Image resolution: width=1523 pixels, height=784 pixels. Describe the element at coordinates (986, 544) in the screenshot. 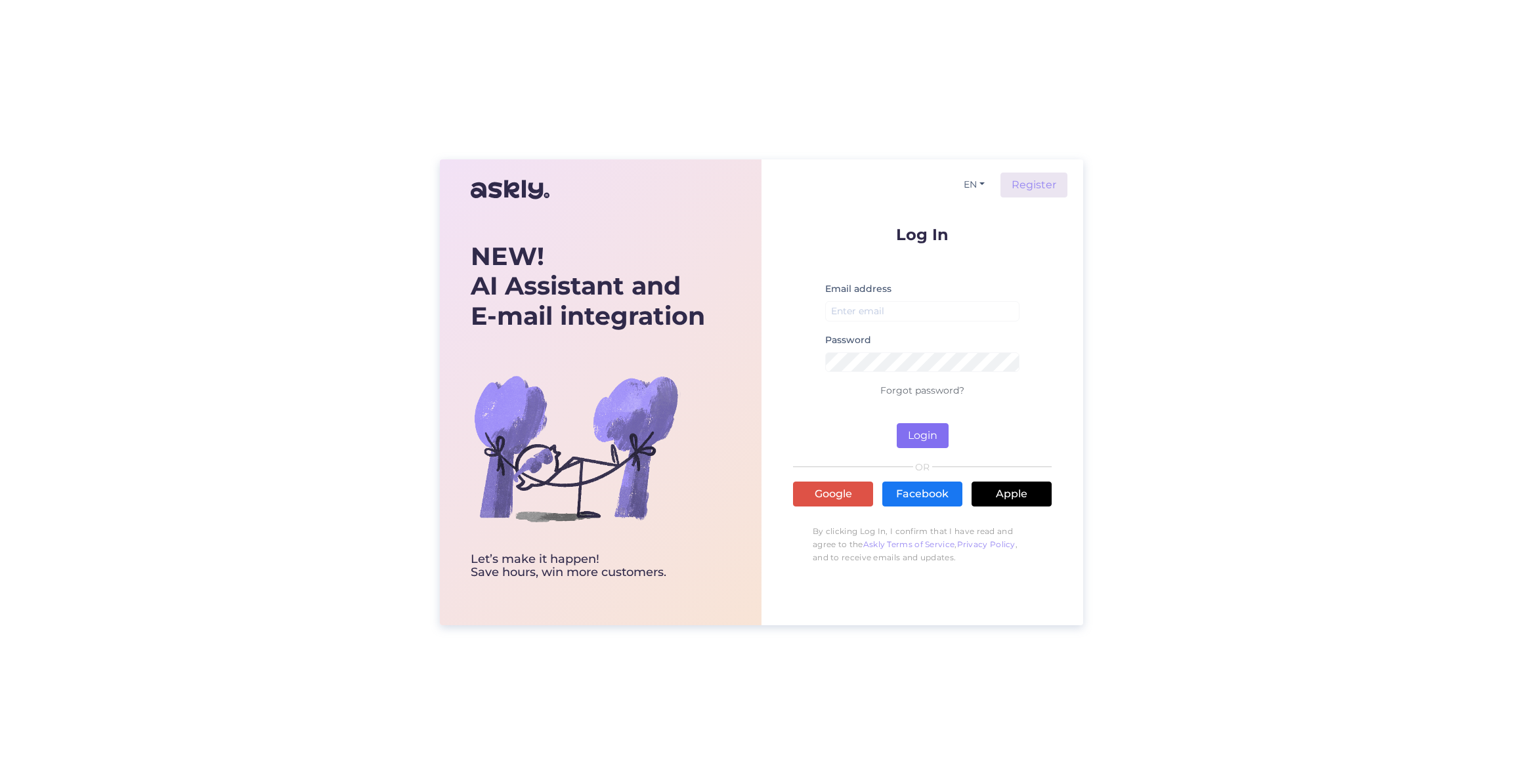

I see `a: Privacy Policy` at that location.